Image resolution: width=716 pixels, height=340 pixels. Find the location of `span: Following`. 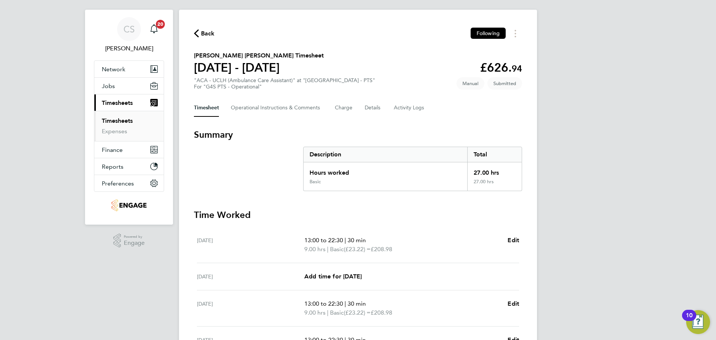

span: Following is located at coordinates (488, 33).